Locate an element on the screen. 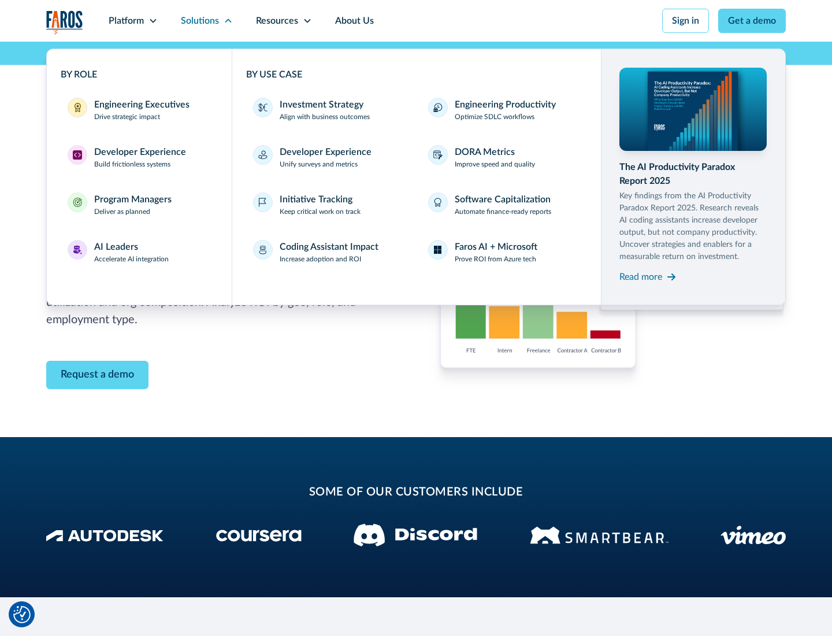 Image resolution: width=832 pixels, height=636 pixels. div: Investment Strategy is located at coordinates (321, 105).